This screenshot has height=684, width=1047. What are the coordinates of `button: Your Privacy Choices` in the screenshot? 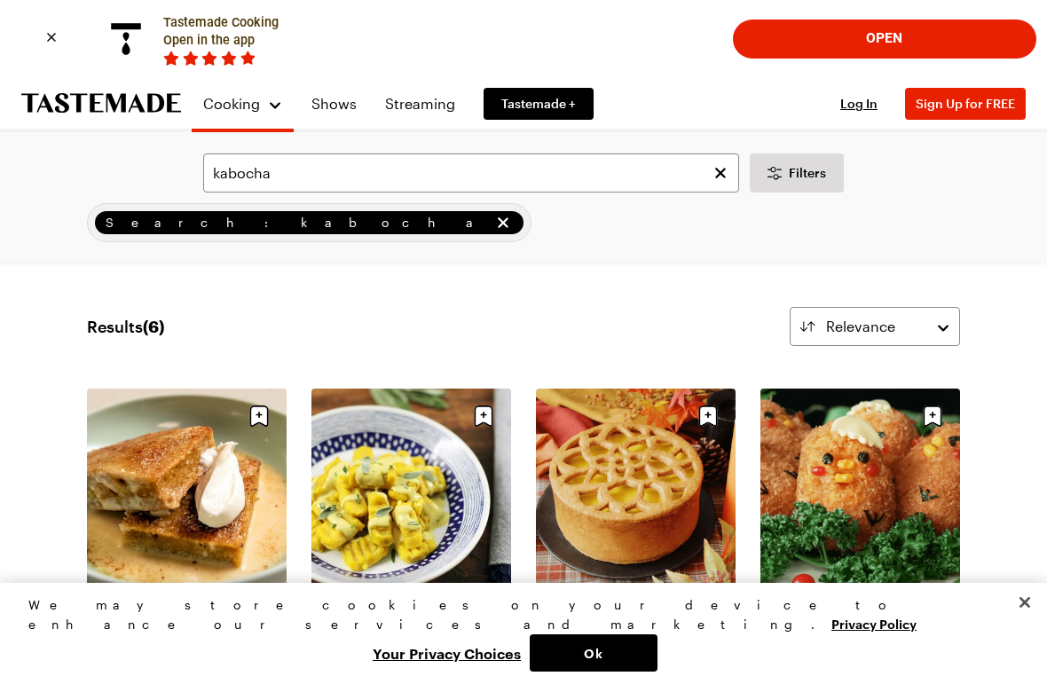 It's located at (446, 653).